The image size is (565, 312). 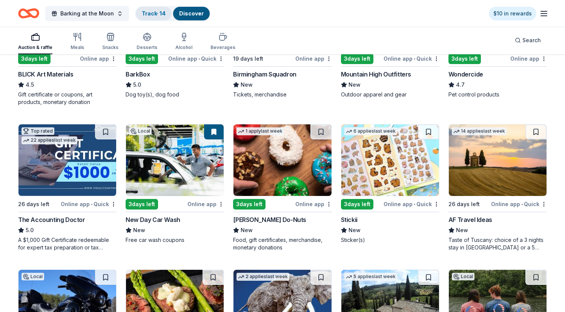 What do you see at coordinates (376, 74) in the screenshot?
I see `div: Mountain High Outfitters` at bounding box center [376, 74].